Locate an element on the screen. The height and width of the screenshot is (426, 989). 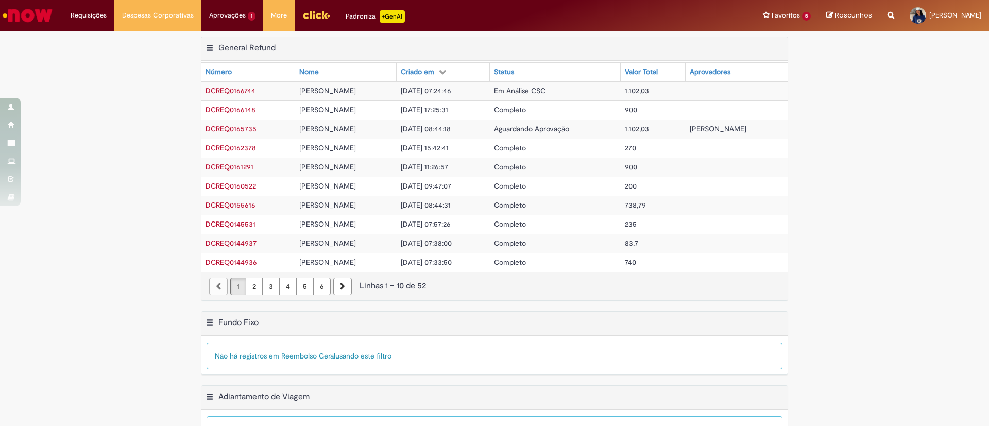
span: DCREQ0161291 is located at coordinates (229, 167).